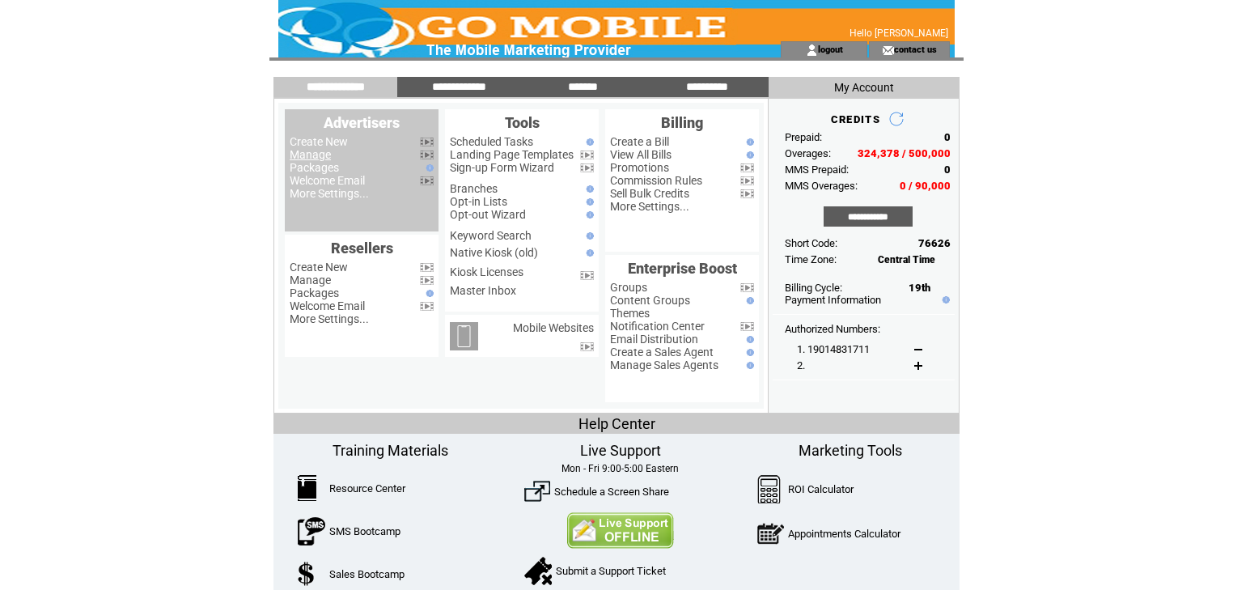  I want to click on span: Time Zone:, so click(811, 259).